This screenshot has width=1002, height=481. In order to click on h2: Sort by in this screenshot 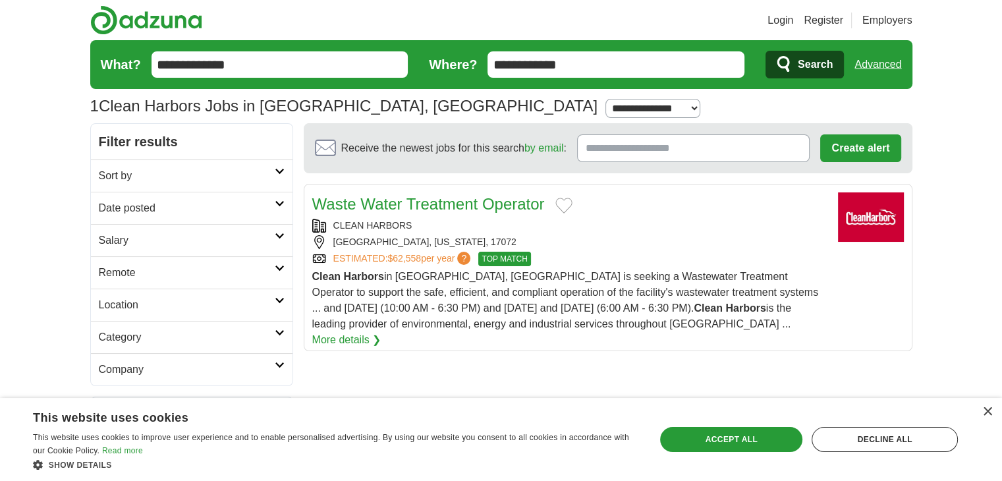, I will do `click(187, 176)`.